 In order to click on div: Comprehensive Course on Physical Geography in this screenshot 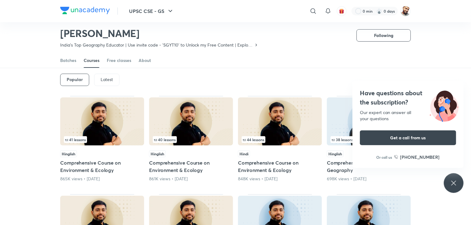, I will do `click(369, 139)`.